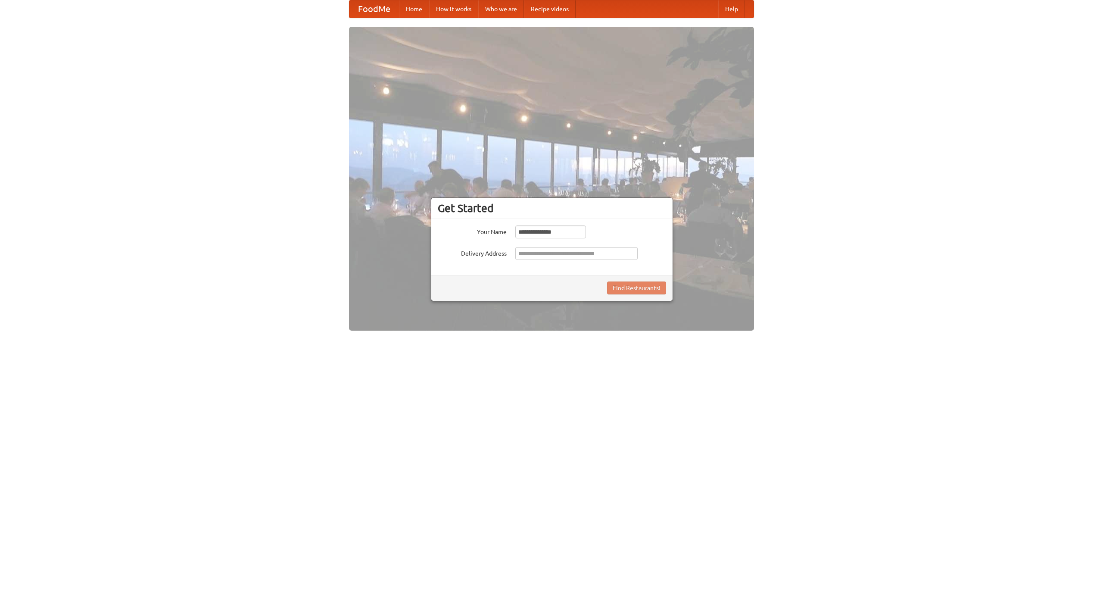  Describe the element at coordinates (472, 252) in the screenshot. I see `label: Delivery Address` at that location.